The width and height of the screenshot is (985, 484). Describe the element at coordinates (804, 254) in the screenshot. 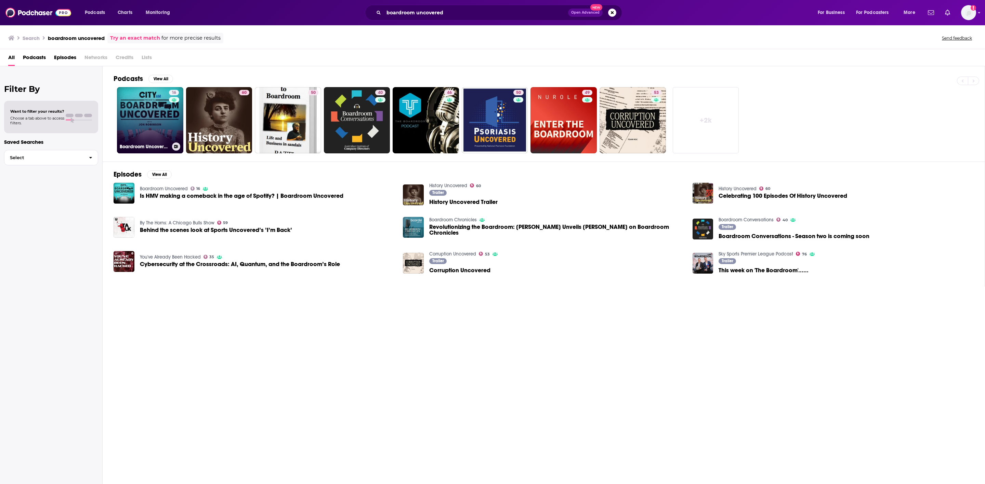

I see `span: 76` at that location.